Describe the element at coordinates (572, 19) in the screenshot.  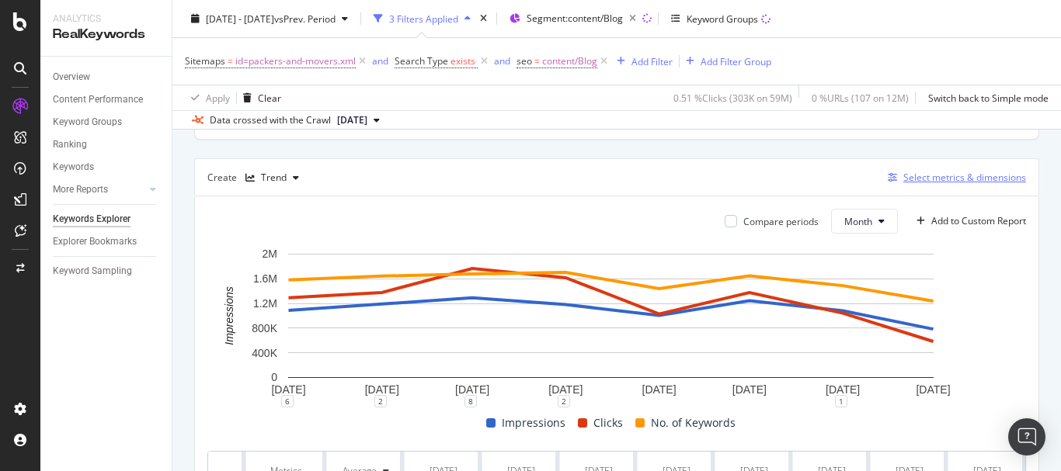
I see `button: Segment:content/Blog` at that location.